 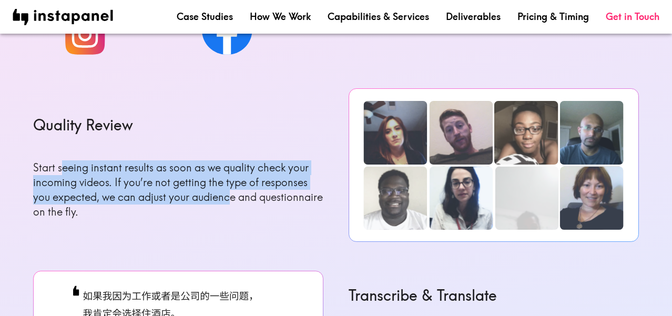 What do you see at coordinates (494, 165) in the screenshot?
I see `img: Recruit & Record` at bounding box center [494, 165].